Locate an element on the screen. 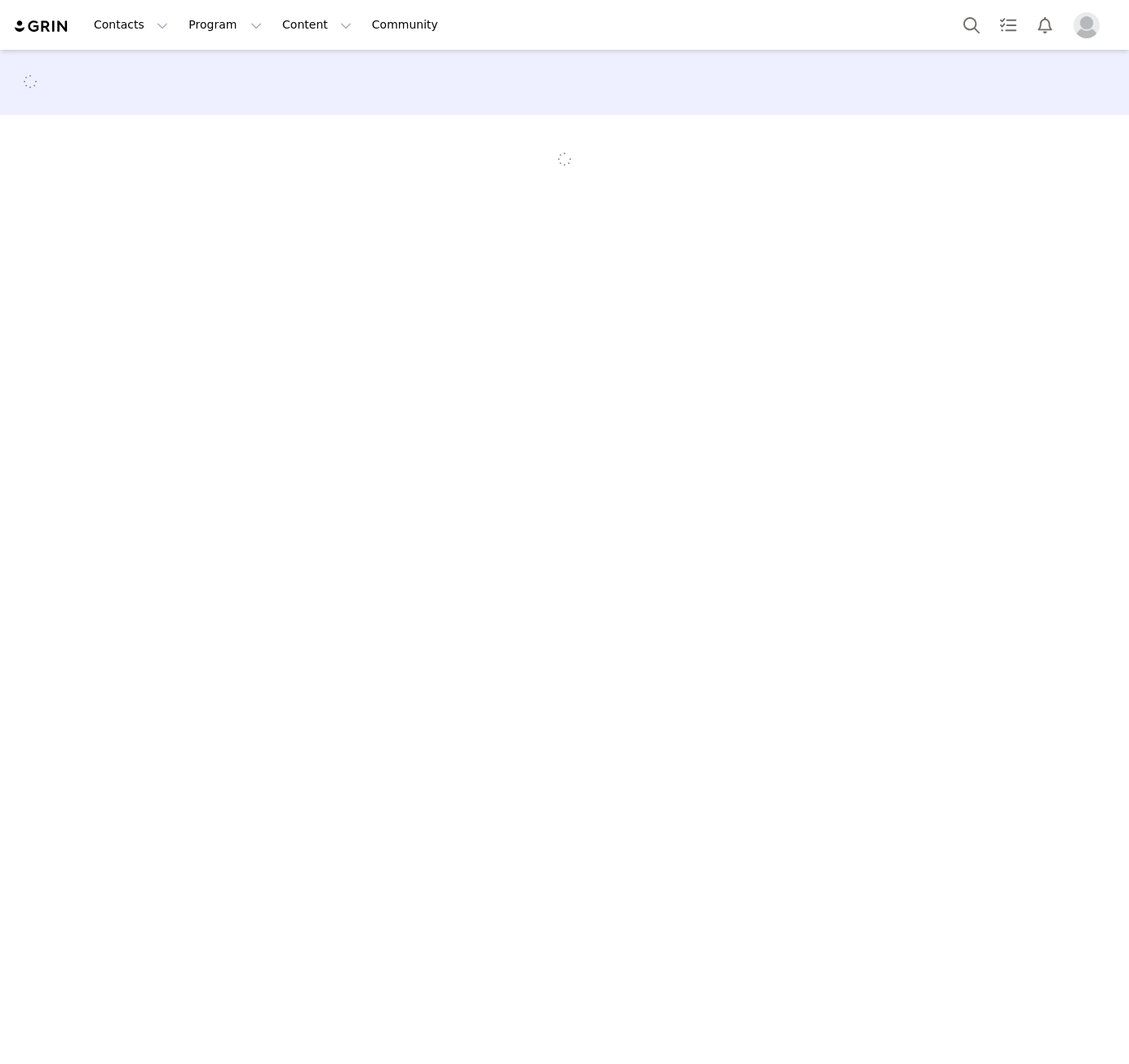 The height and width of the screenshot is (1064, 1129). button: Search is located at coordinates (971, 24).